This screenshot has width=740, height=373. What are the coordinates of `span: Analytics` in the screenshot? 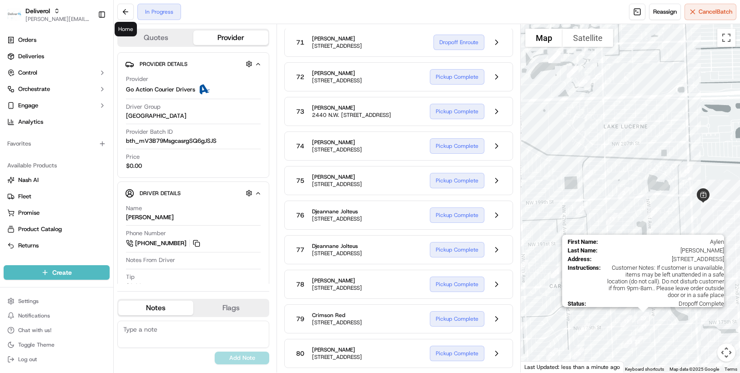 It's located at (30, 122).